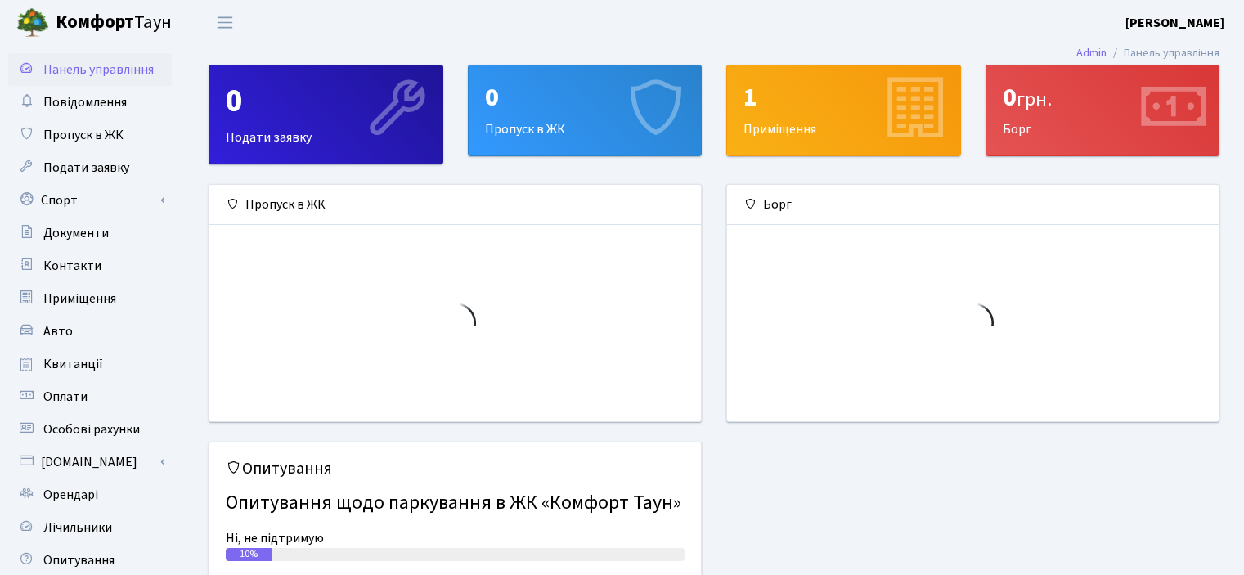  Describe the element at coordinates (70, 495) in the screenshot. I see `span: Орендарі` at that location.